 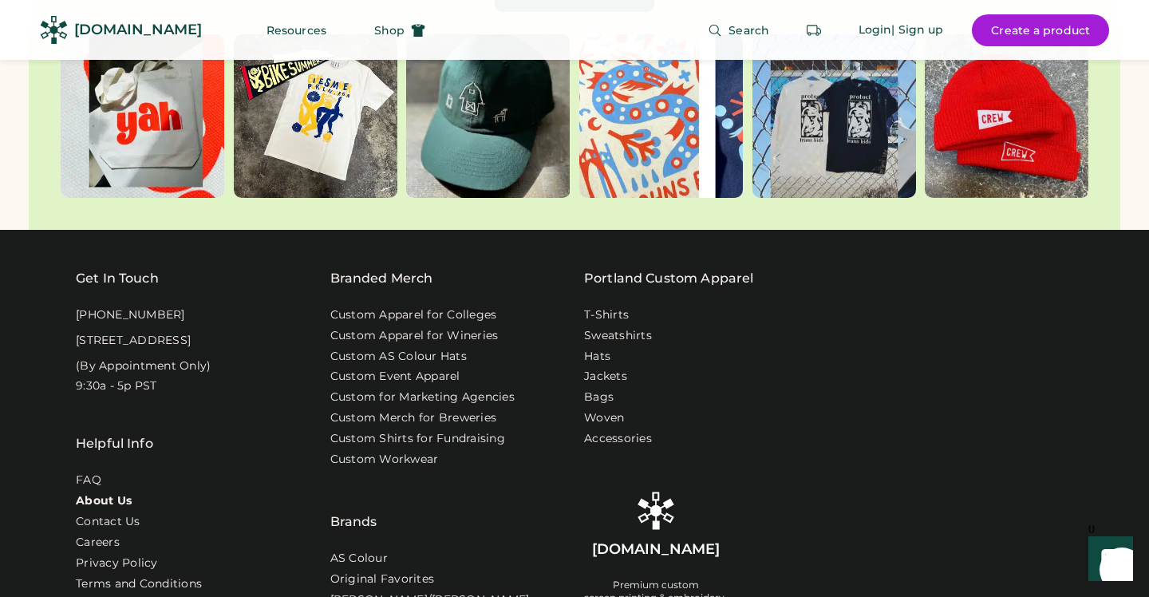 I want to click on span: Search, so click(x=748, y=30).